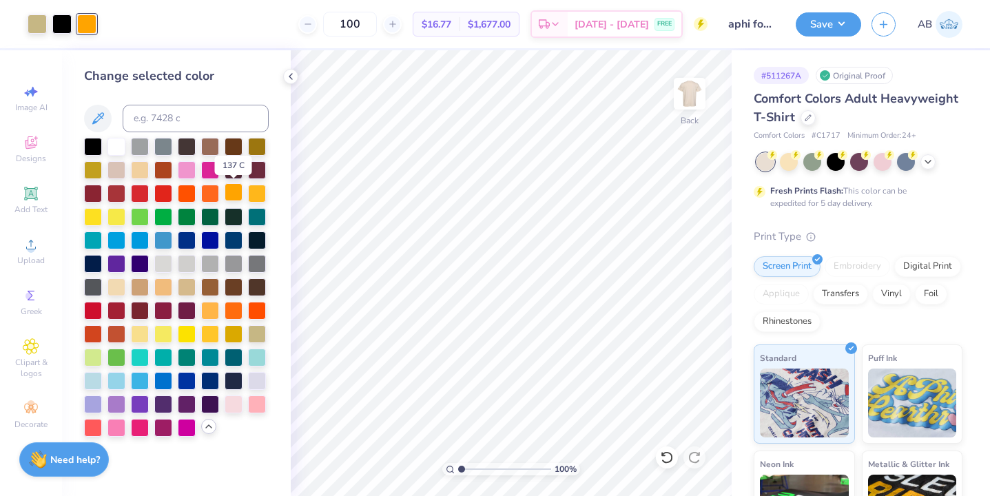  What do you see at coordinates (855, 197) in the screenshot?
I see `div: This color can be expedited for 5 day delivery.` at bounding box center [855, 197].